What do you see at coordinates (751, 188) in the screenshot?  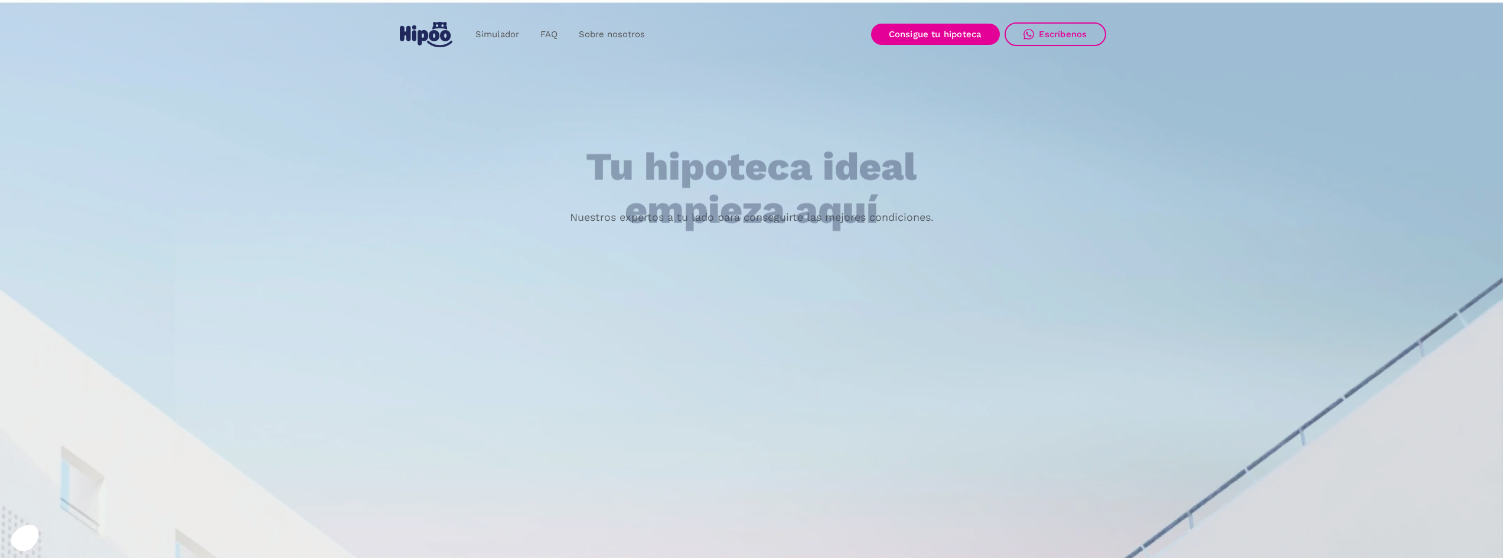 I see `h1: Tu hipoteca ideal empieza aquí` at bounding box center [751, 188].